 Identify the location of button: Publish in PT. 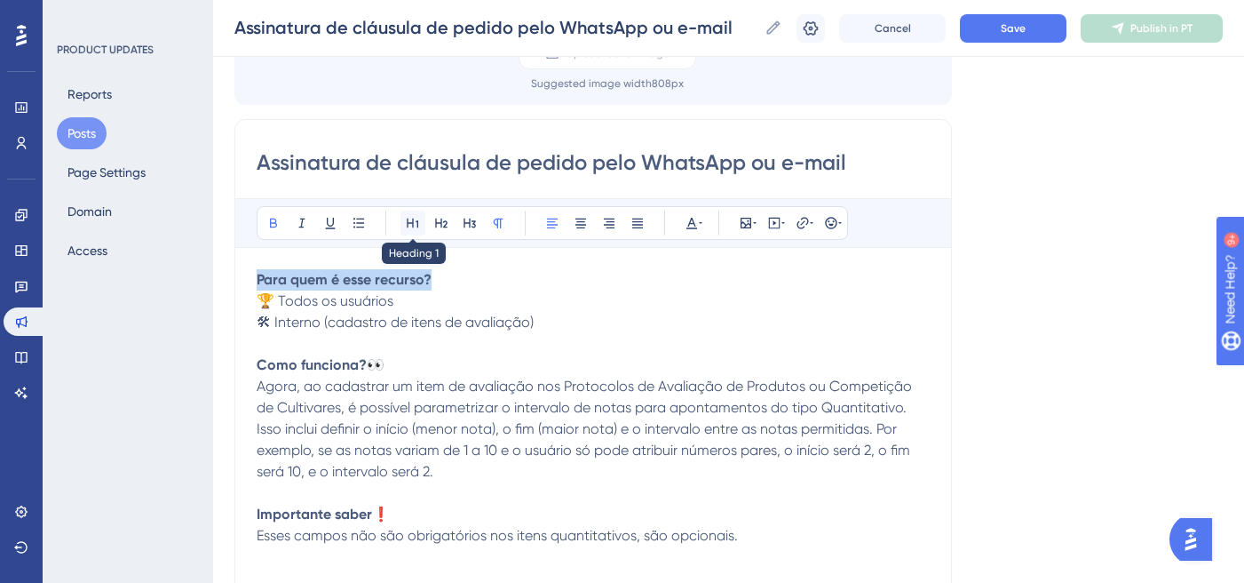
(1152, 28).